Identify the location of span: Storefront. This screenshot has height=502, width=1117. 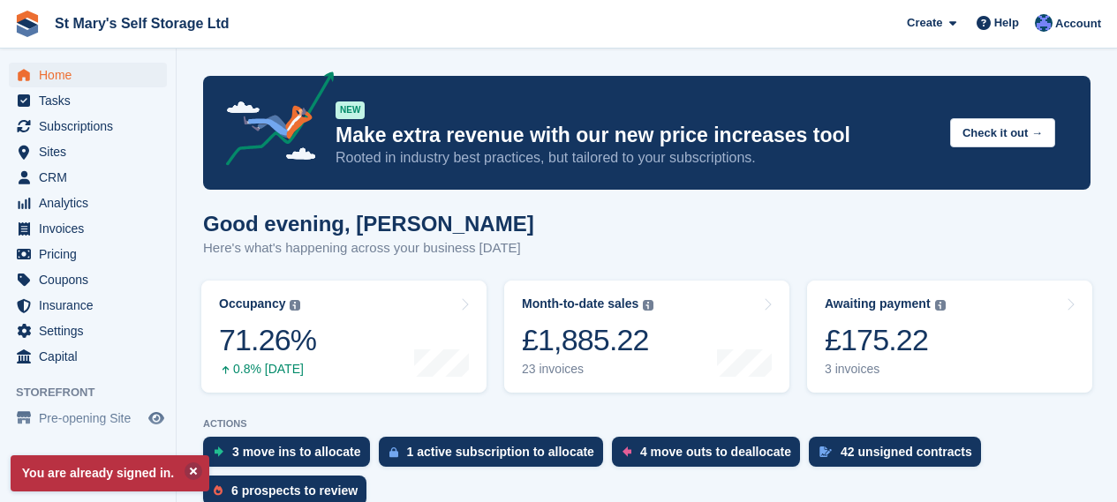
(95, 393).